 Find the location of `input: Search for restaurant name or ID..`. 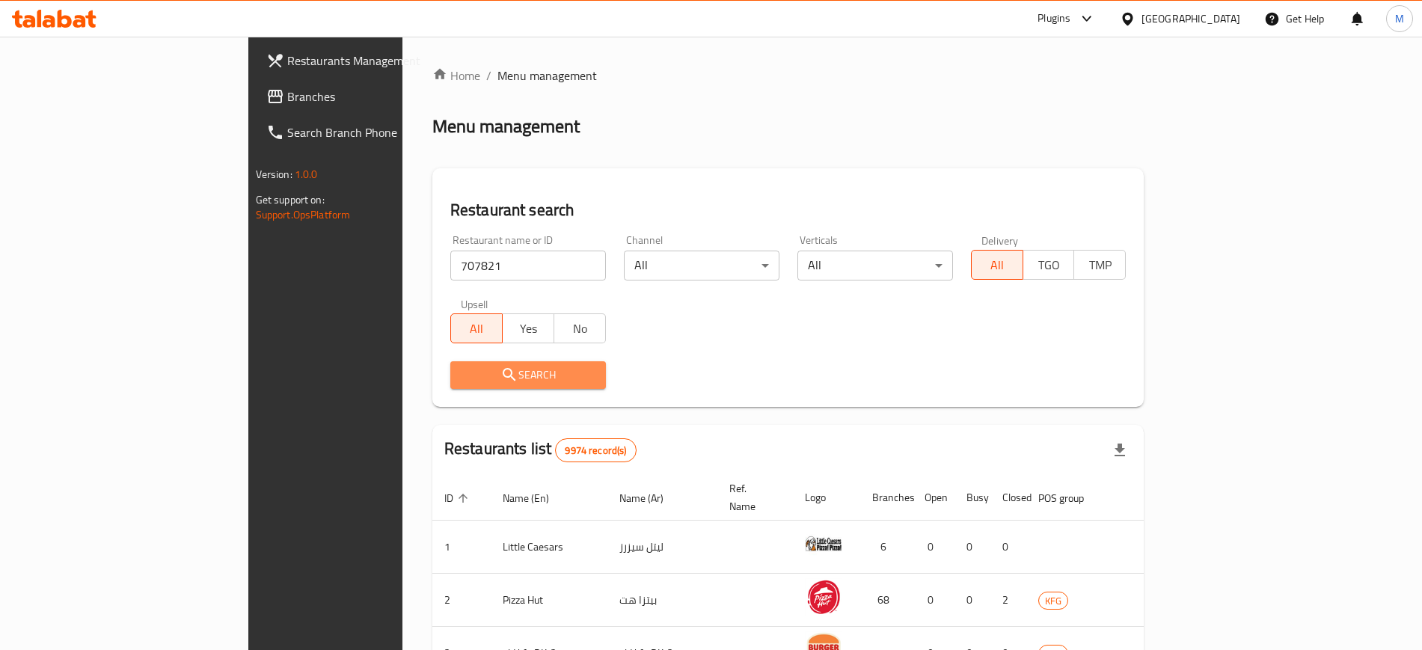

input: Search for restaurant name or ID.. is located at coordinates (528, 266).